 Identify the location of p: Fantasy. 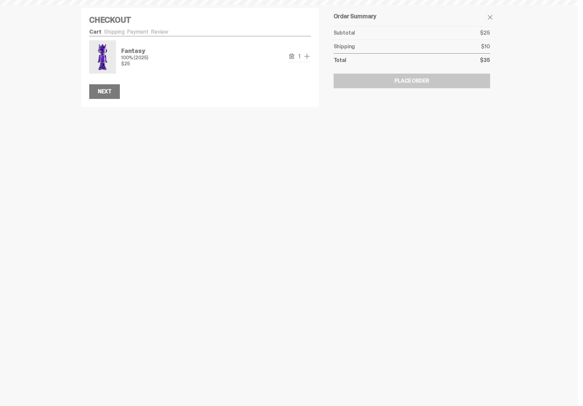
(134, 51).